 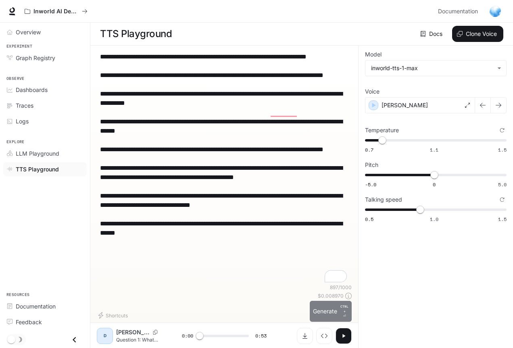 I want to click on button: Download audio, so click(x=305, y=336).